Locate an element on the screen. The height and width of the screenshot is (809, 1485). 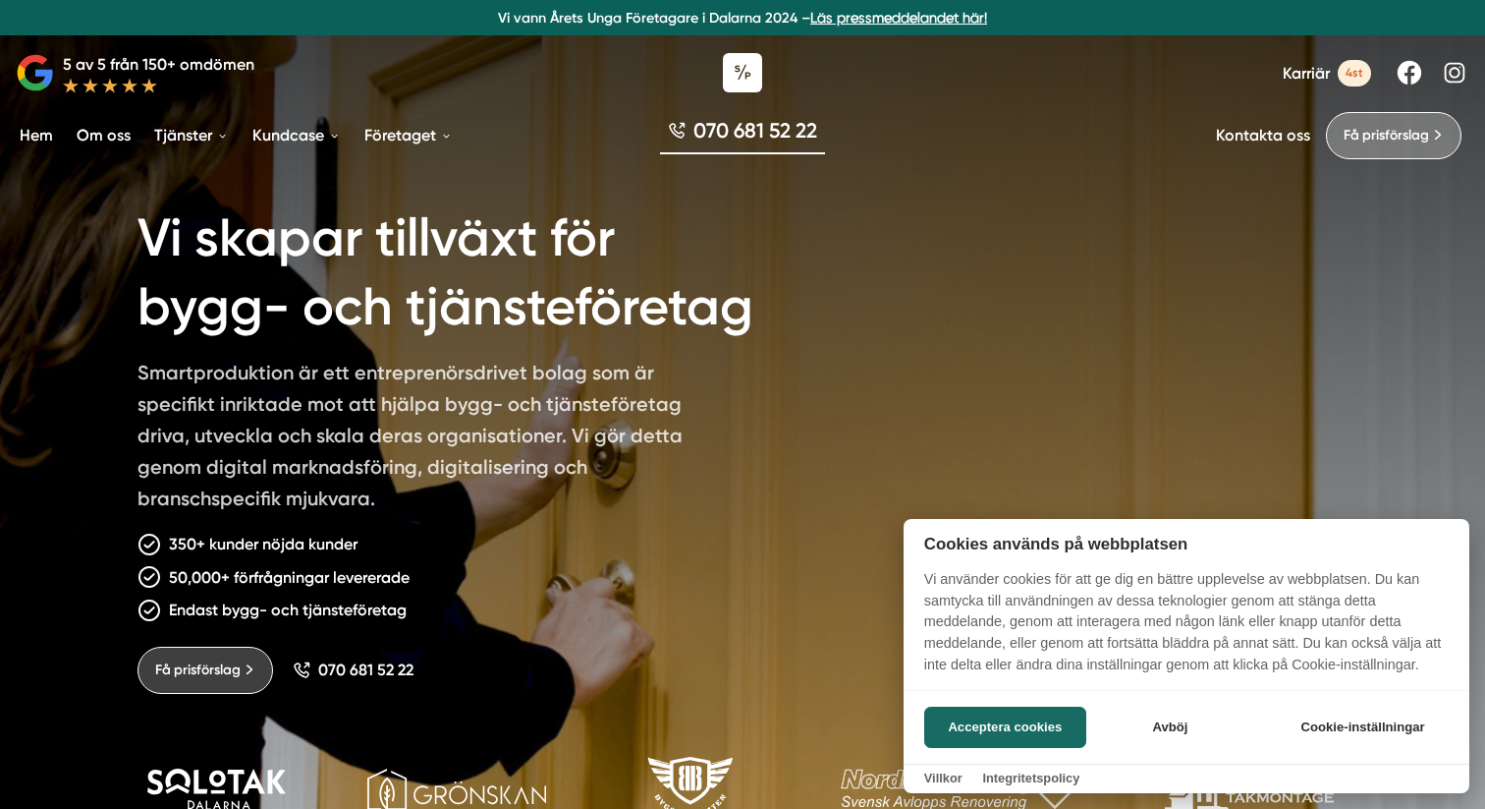
button: Avböj is located at coordinates (1170, 727).